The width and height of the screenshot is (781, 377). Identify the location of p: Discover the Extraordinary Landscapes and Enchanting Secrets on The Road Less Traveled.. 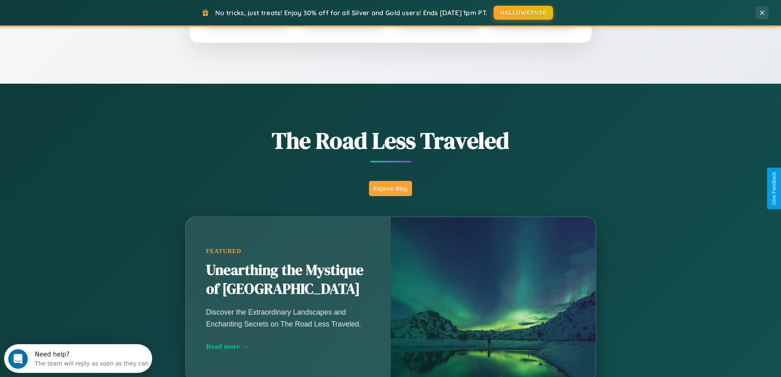
(288, 318).